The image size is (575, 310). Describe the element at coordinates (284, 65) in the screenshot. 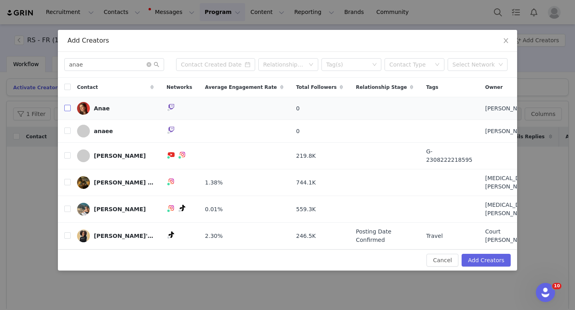

I see `div: Relationship Stage` at that location.